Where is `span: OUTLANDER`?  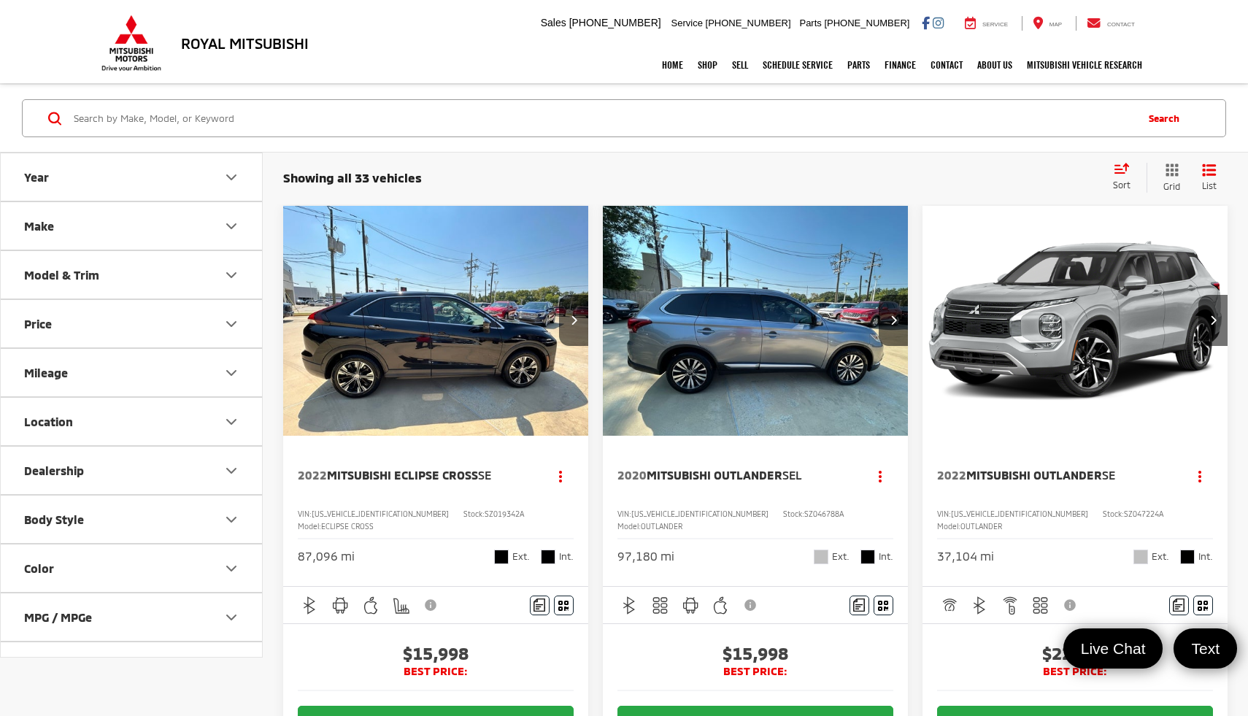 span: OUTLANDER is located at coordinates (661, 526).